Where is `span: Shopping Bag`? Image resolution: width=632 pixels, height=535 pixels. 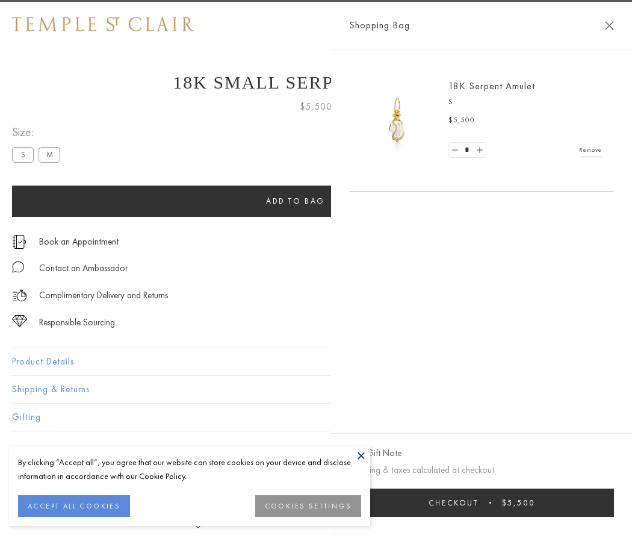 span: Shopping Bag is located at coordinates (379, 25).